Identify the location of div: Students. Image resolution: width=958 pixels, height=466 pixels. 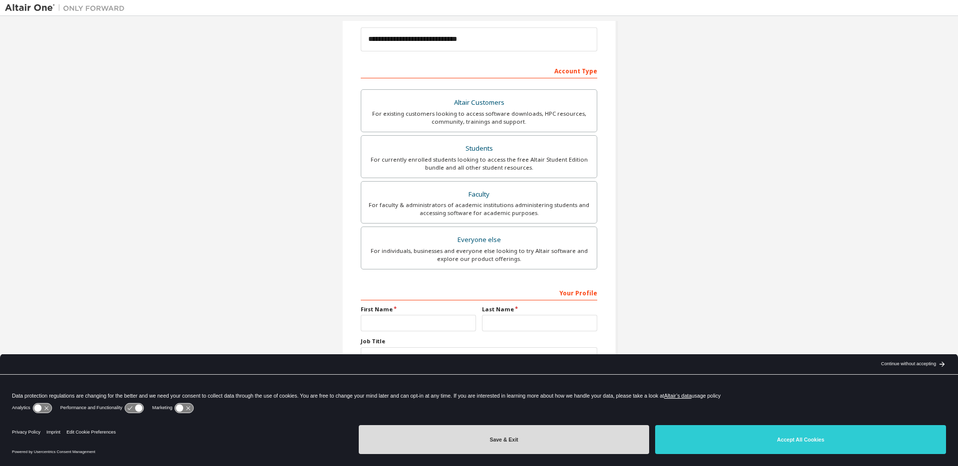
(479, 149).